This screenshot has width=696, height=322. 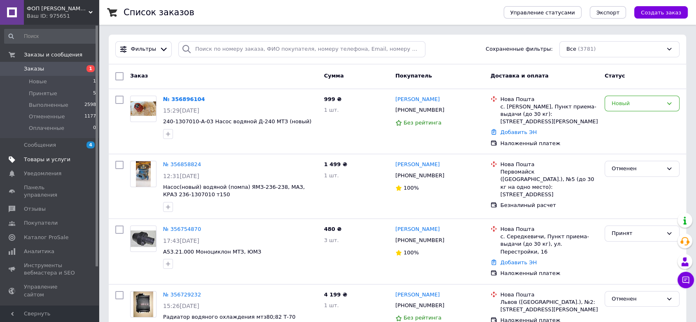 What do you see at coordinates (302, 49) in the screenshot?
I see `input: Поиск по номеру заказа, ФИО покупателя, номеру телефона, Email, номеру накладной` at bounding box center [302, 49].